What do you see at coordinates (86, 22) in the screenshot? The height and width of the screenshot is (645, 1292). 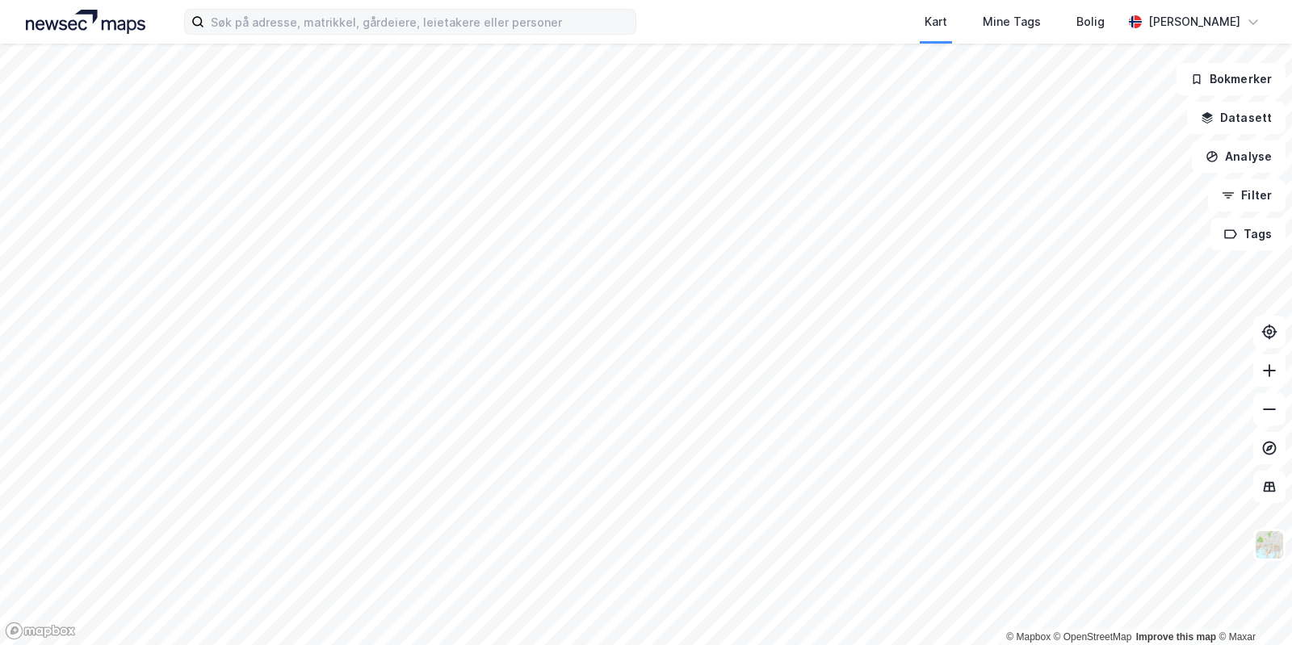 I see `img: logo.a4113a55bc3d86da70a041830d287a7e.svg` at bounding box center [86, 22].